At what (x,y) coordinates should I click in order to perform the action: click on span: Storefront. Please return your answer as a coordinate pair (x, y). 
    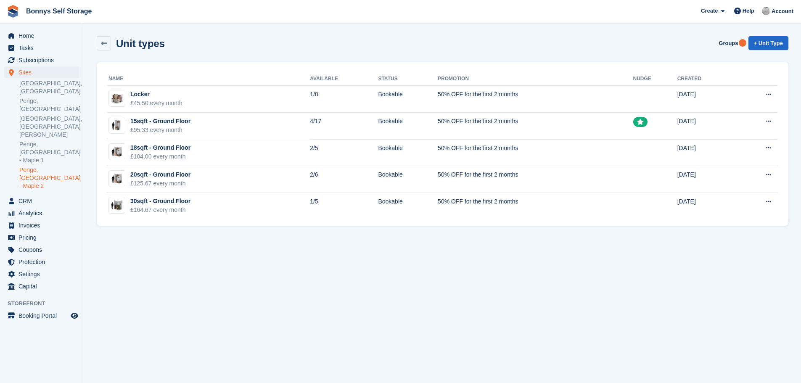
    Looking at the image, I should click on (45, 304).